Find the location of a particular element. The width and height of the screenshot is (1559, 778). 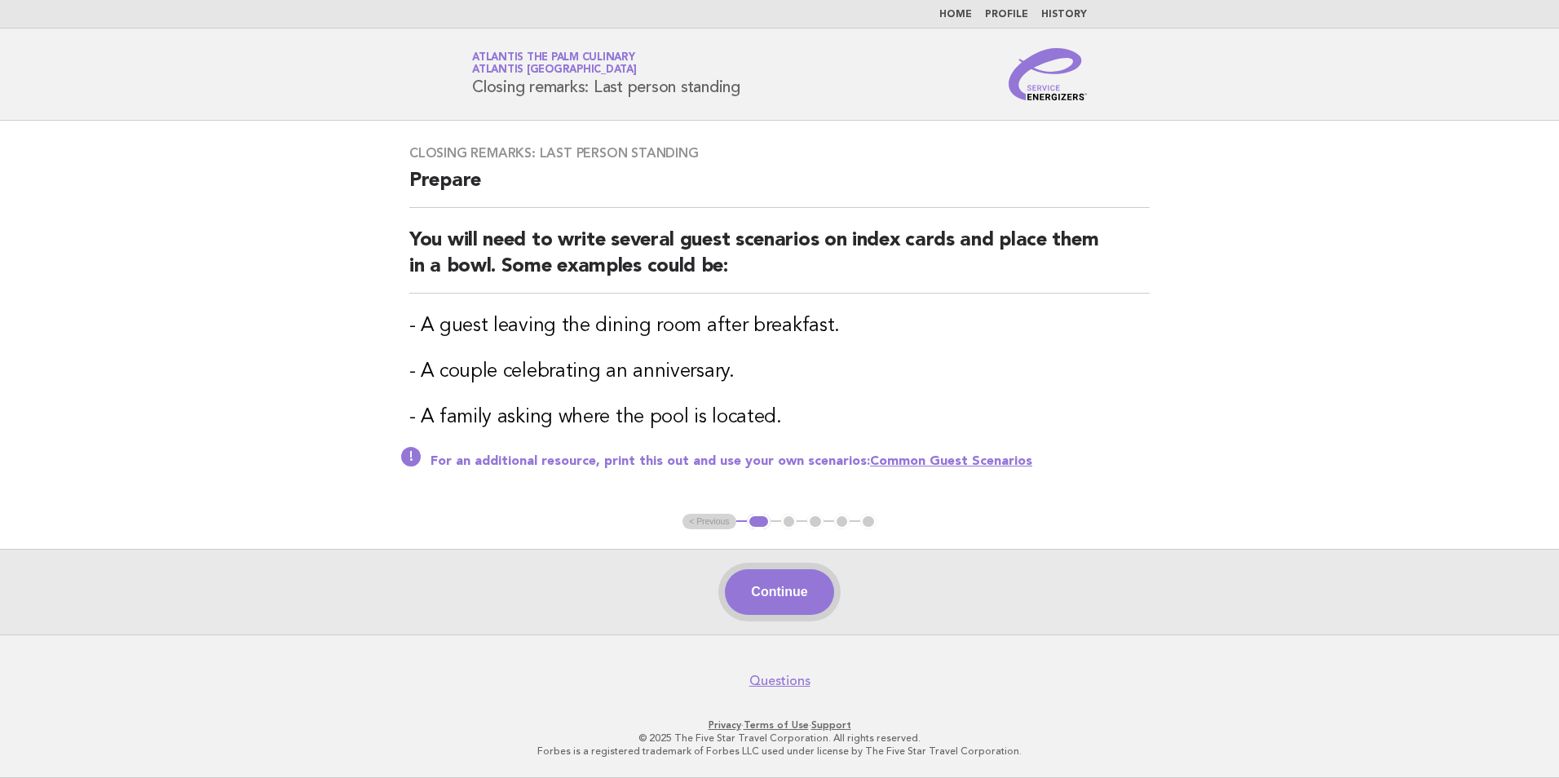

a: Questions is located at coordinates (779, 681).